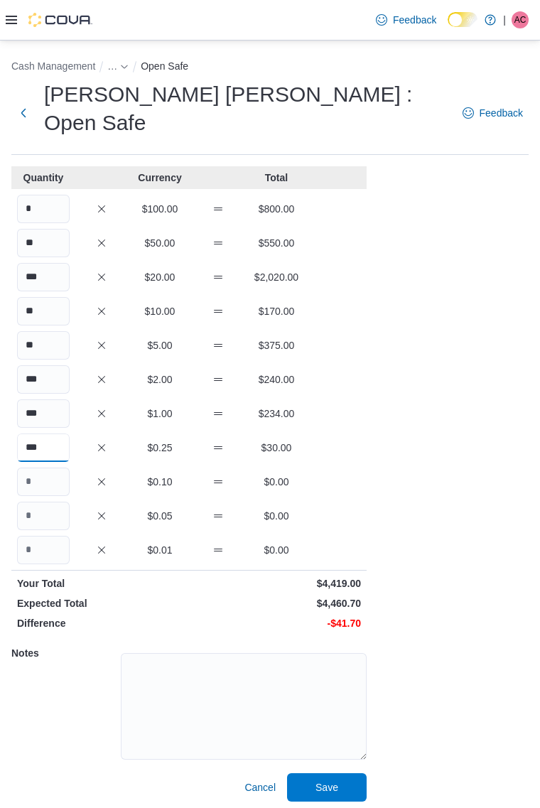  Describe the element at coordinates (160, 243) in the screenshot. I see `p: $50.00` at that location.